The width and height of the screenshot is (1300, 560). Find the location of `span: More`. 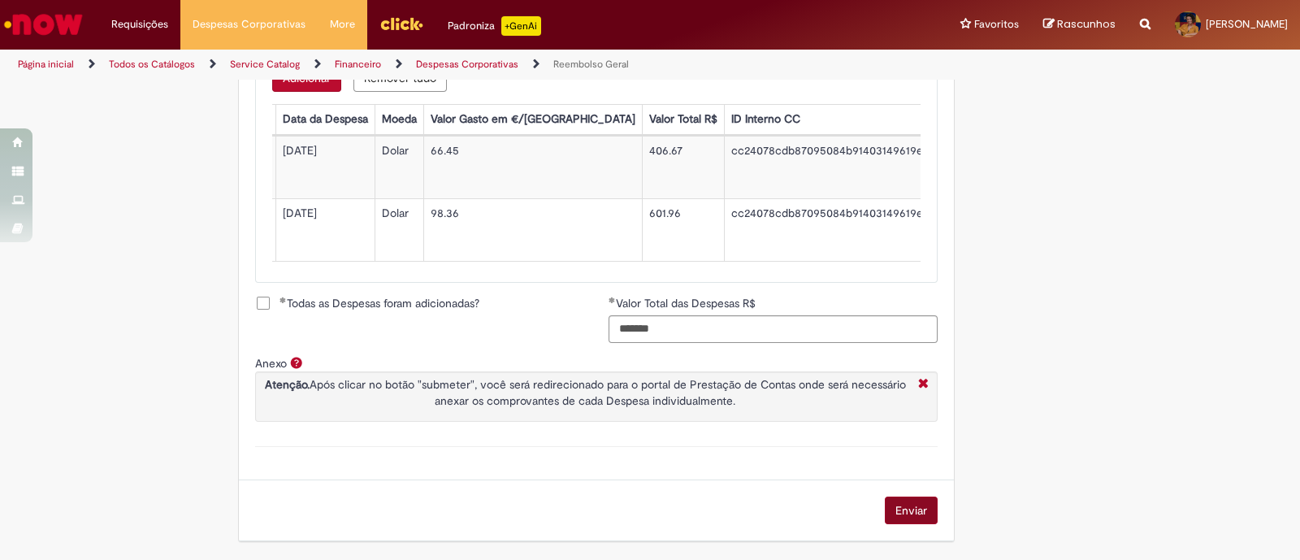

span: More is located at coordinates (342, 24).